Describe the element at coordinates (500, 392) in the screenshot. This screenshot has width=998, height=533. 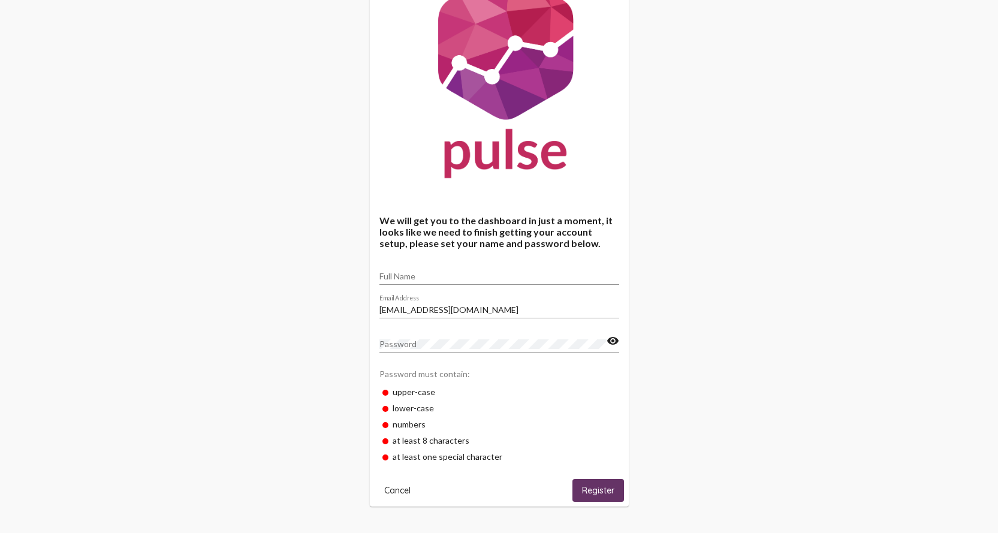
I see `div: upper-case` at that location.